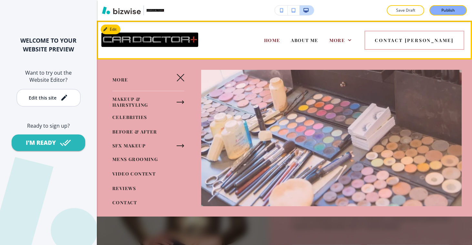  Describe the element at coordinates (48, 76) in the screenshot. I see `h6: Want to try out the Website Editor?` at that location.